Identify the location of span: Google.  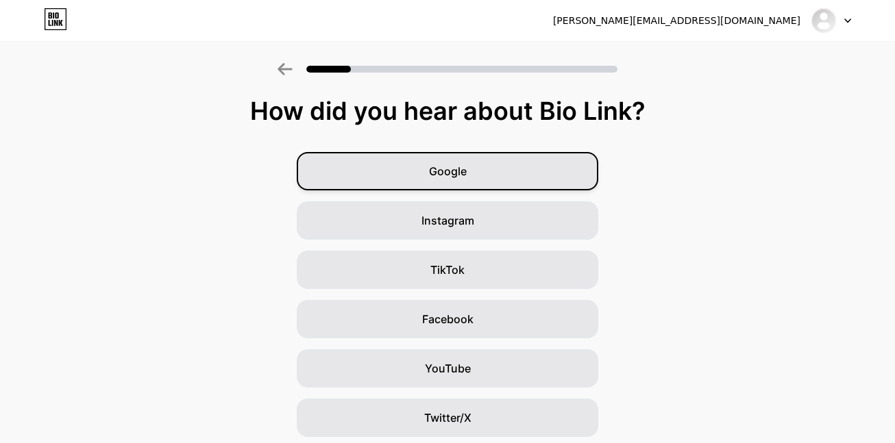
(448, 171).